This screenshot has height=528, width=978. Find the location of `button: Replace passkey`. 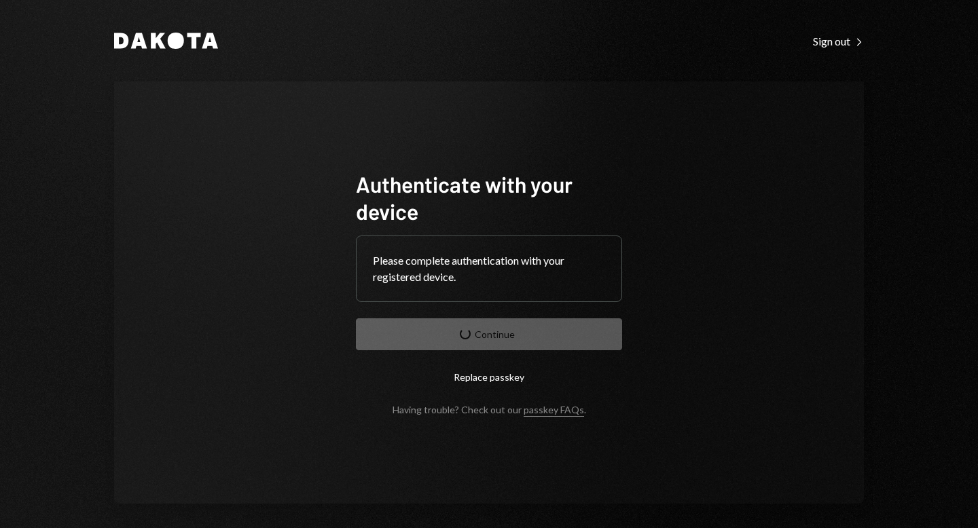

button: Replace passkey is located at coordinates (489, 377).